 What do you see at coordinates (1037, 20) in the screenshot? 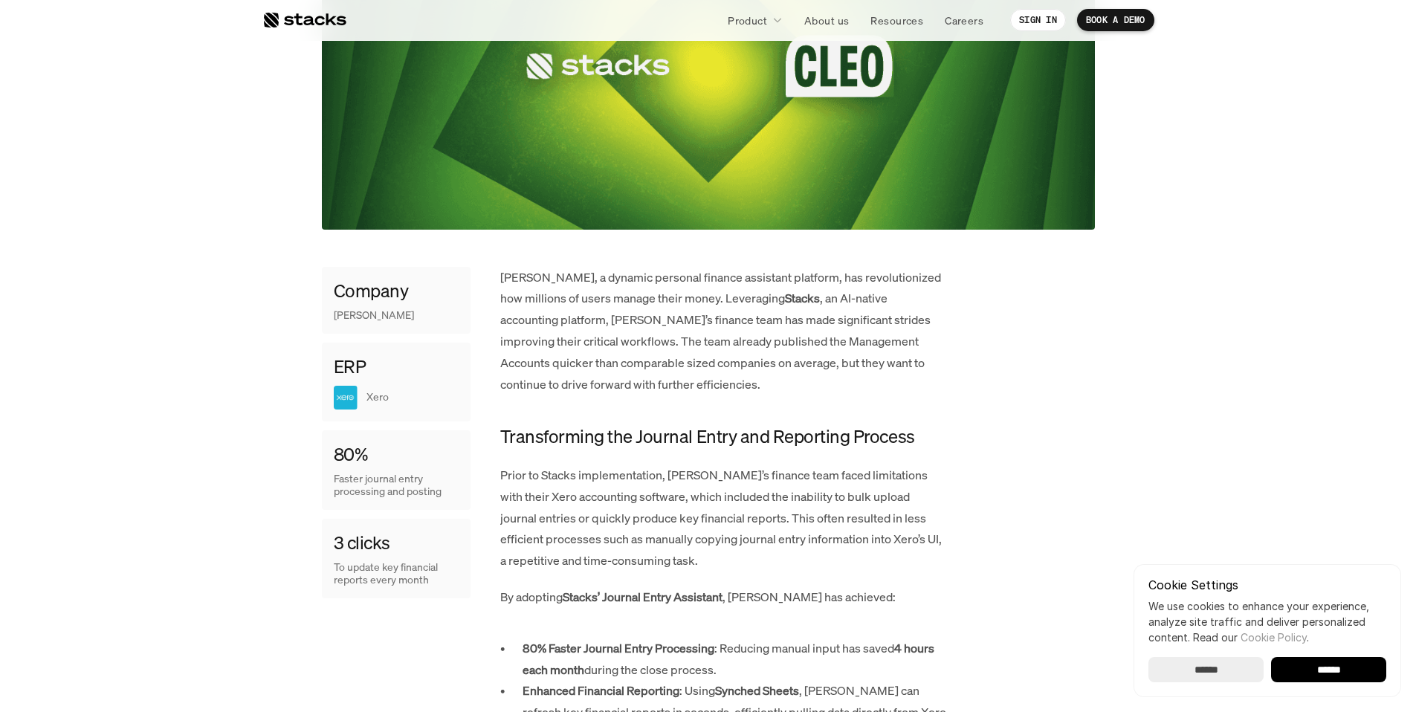
I see `a: SIGN IN` at bounding box center [1037, 20].